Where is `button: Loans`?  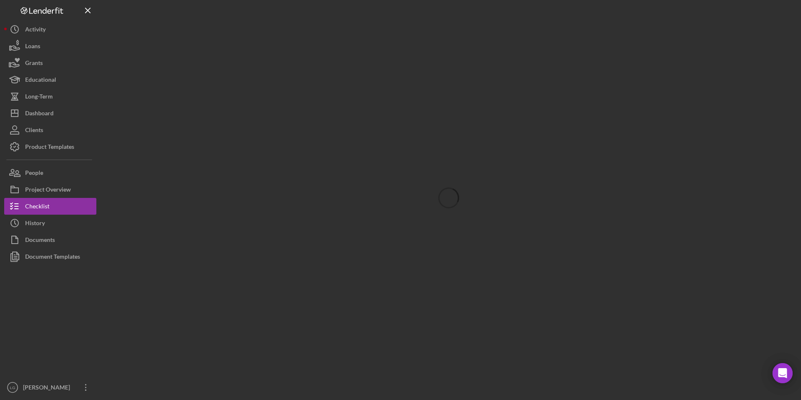
button: Loans is located at coordinates (50, 46).